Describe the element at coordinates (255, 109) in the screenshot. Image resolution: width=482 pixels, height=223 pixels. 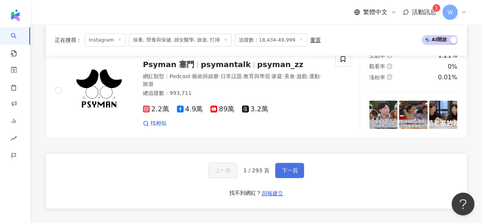
I see `span: 3.2萬` at that location.